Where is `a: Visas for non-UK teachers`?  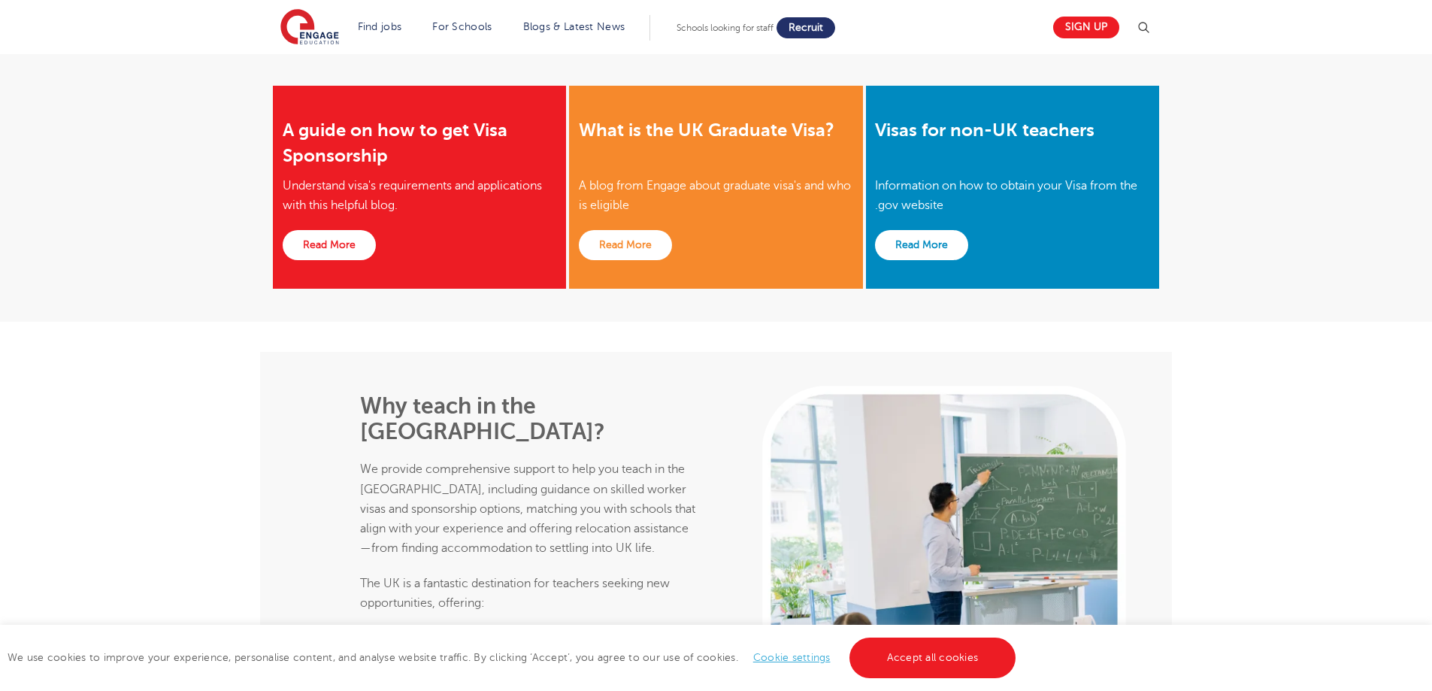
a: Visas for non-UK teachers is located at coordinates (985, 130).